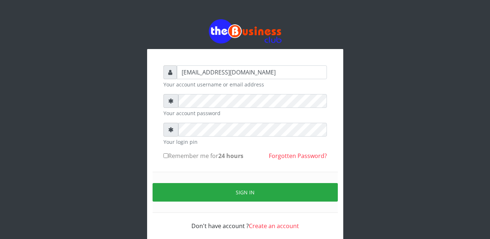  What do you see at coordinates (274, 226) in the screenshot?
I see `a: Create an account` at bounding box center [274, 226].